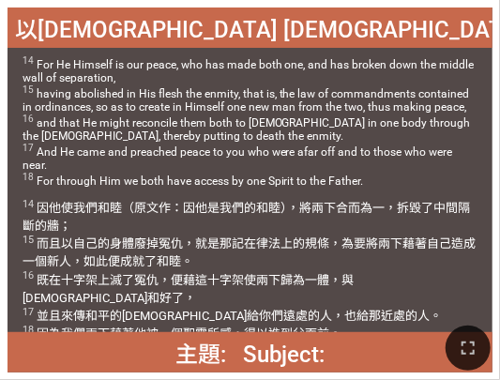 Image resolution: width=500 pixels, height=380 pixels. Describe the element at coordinates (232, 307) in the screenshot. I see `wg846: 十字架上滅` at that location.